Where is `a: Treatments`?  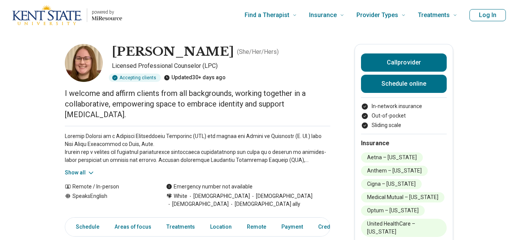 a: Treatments is located at coordinates (181, 227).